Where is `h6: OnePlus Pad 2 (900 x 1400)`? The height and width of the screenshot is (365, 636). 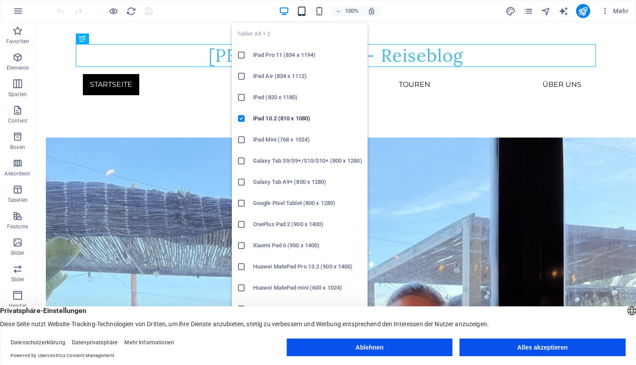
h6: OnePlus Pad 2 (900 x 1400) is located at coordinates (307, 224).